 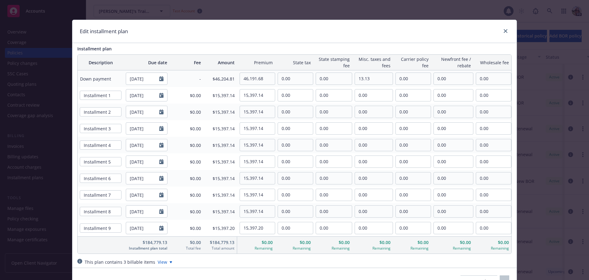 I want to click on span: Description, so click(x=101, y=62).